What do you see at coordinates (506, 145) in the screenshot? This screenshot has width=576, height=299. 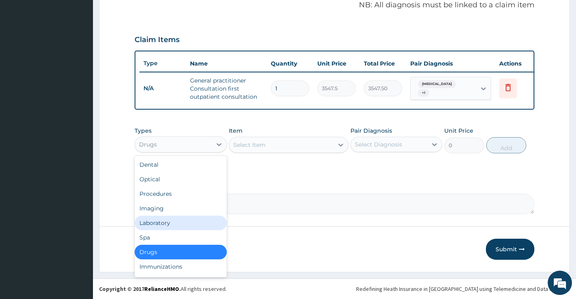 I see `button: Add` at bounding box center [506, 145].